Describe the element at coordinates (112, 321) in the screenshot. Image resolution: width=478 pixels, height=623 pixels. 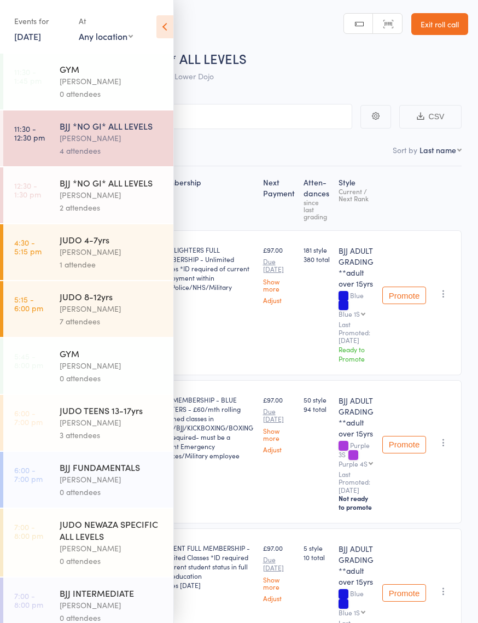
I see `div: 7 attendees` at that location.